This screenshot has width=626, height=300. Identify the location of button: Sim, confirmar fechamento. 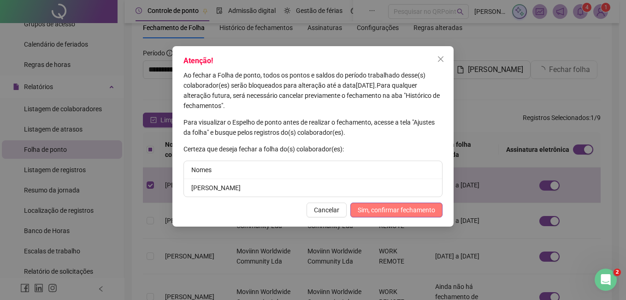
(397, 210).